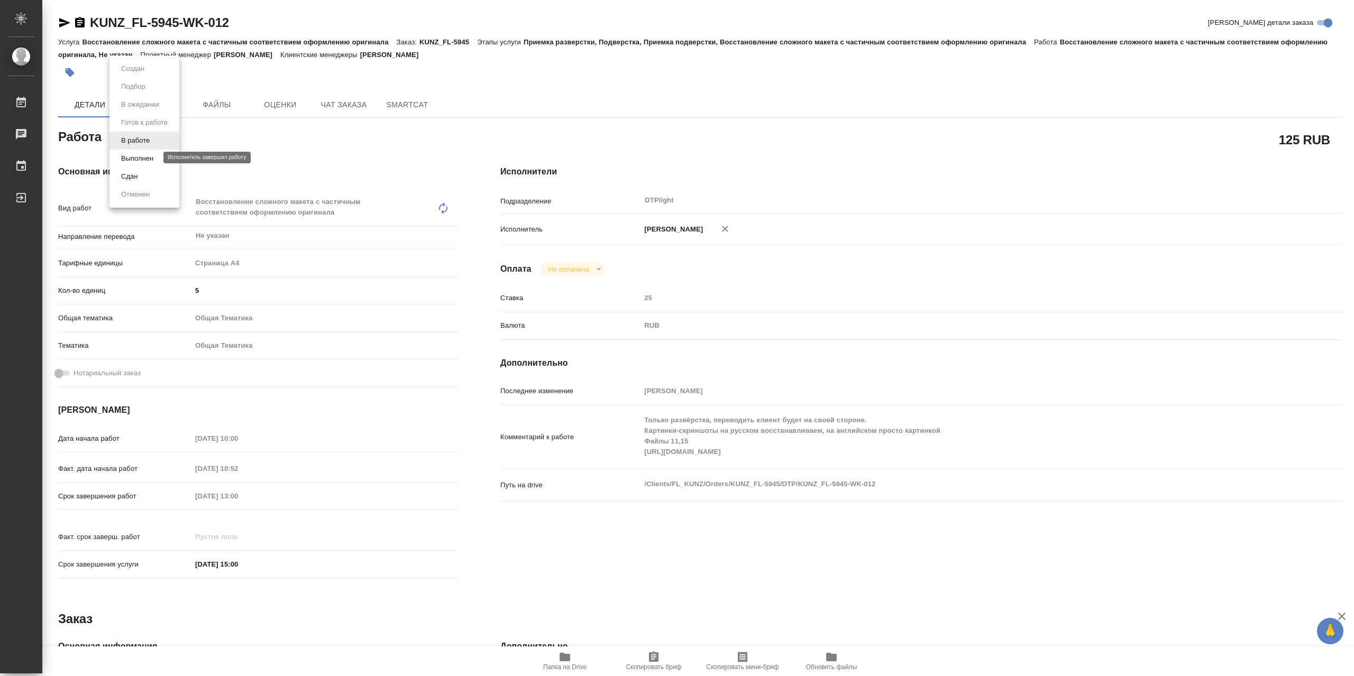  What do you see at coordinates (133, 87) in the screenshot?
I see `button: Подбор` at bounding box center [133, 87].